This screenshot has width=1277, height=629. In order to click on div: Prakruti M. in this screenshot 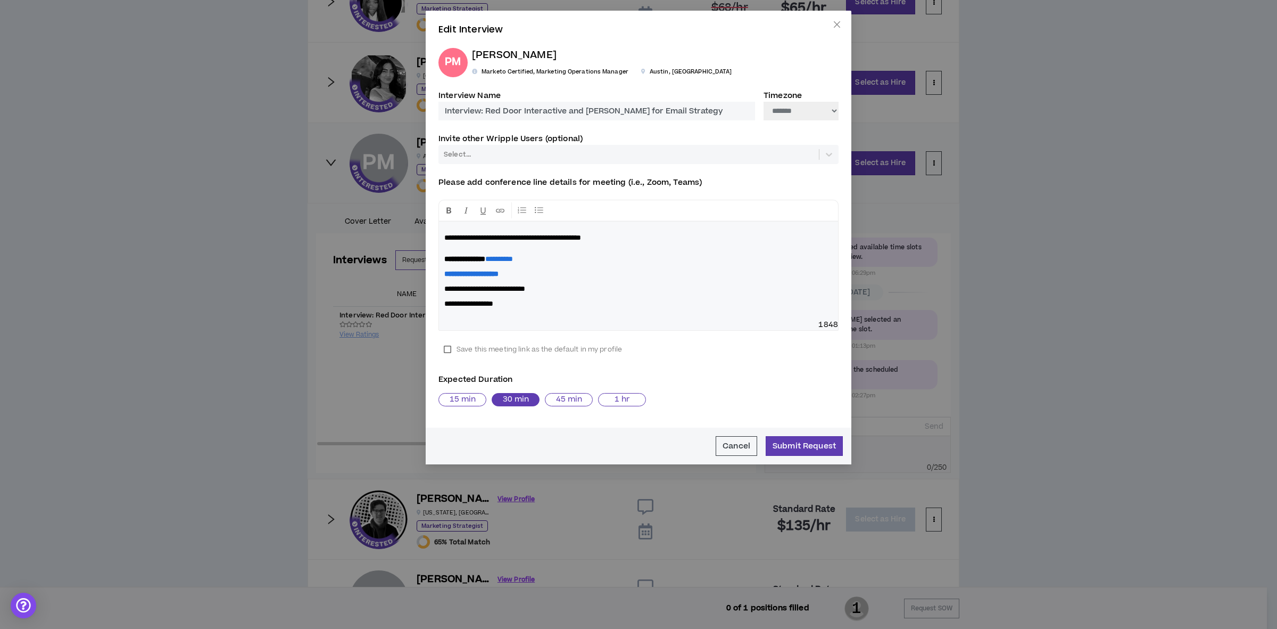, I will do `click(453, 62)`.